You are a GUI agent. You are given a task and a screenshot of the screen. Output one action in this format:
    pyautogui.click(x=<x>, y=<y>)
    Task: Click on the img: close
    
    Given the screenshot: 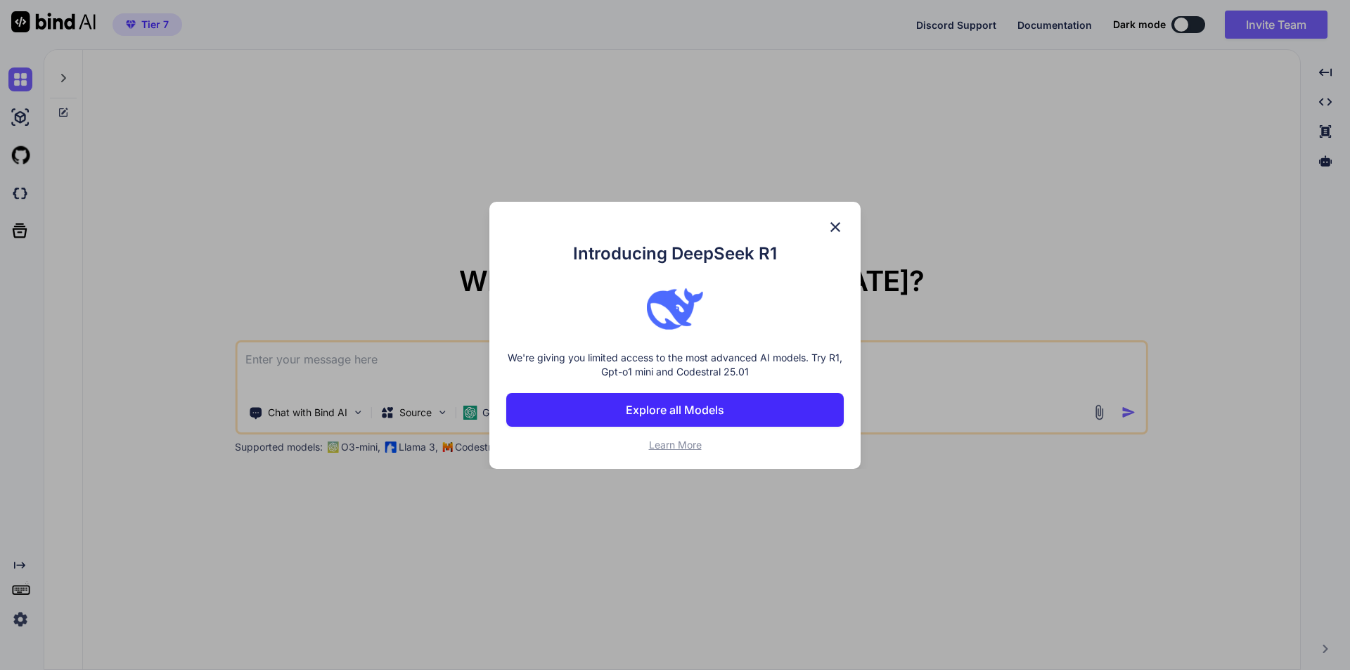 What is the action you would take?
    pyautogui.click(x=835, y=227)
    